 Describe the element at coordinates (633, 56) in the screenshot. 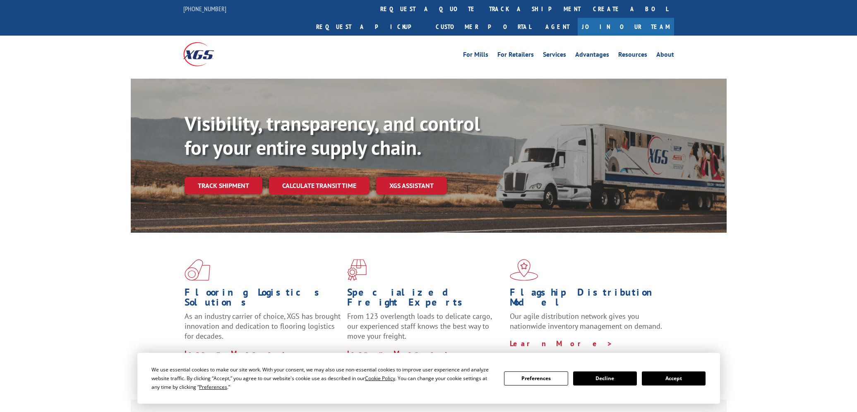

I see `a: Resources` at that location.